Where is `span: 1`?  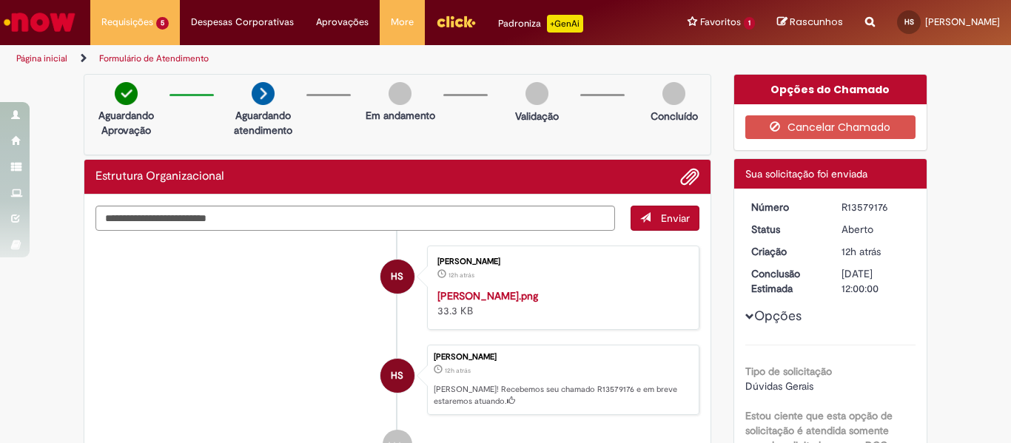 span: 1 is located at coordinates (749, 23).